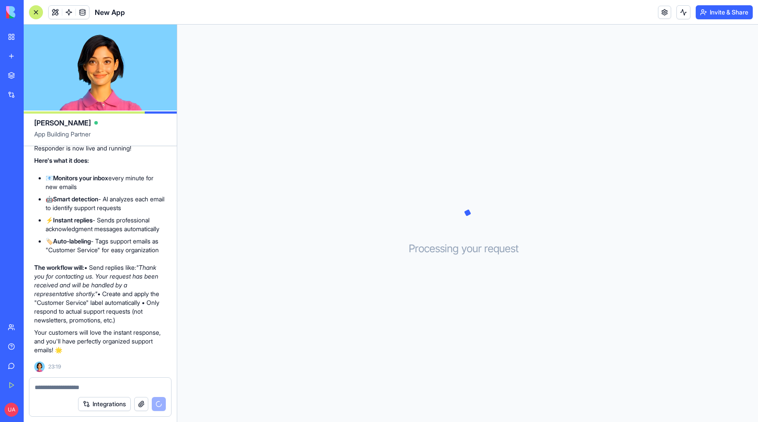  Describe the element at coordinates (724, 12) in the screenshot. I see `button: Invite & Share` at that location.